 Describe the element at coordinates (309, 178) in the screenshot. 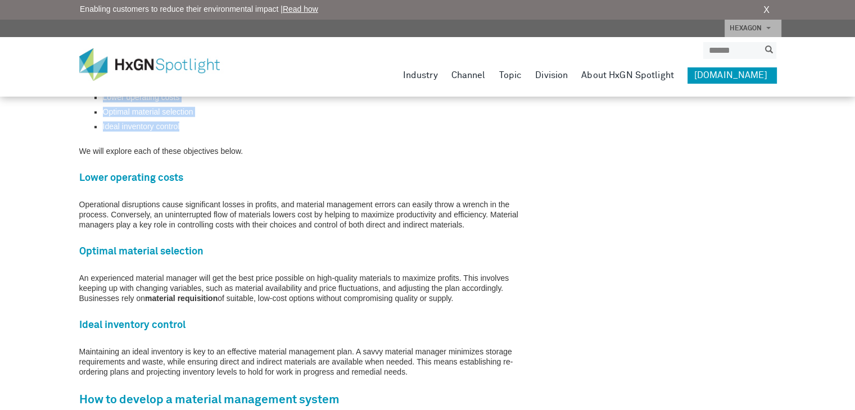

I see `h3: Lower operating costs` at that location.